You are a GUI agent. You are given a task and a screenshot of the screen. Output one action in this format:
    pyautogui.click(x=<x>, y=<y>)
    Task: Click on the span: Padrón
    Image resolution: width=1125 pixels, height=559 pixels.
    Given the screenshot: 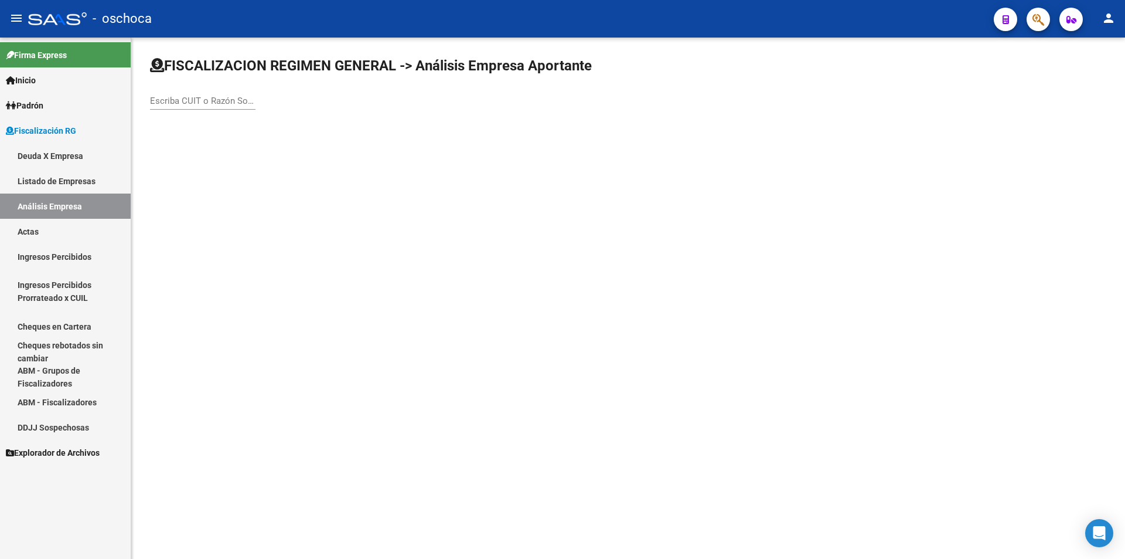 What is the action you would take?
    pyautogui.click(x=25, y=105)
    